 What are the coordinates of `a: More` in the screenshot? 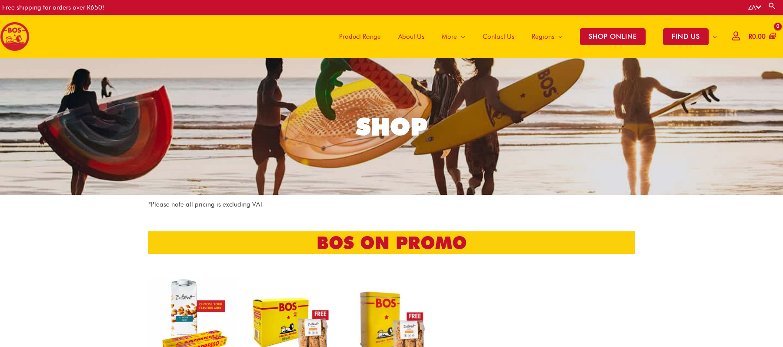 It's located at (454, 37).